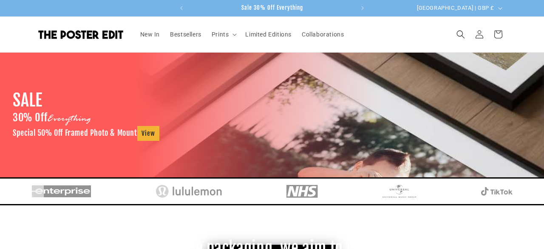 This screenshot has width=544, height=249. Describe the element at coordinates (27, 100) in the screenshot. I see `h1: SALE` at that location.